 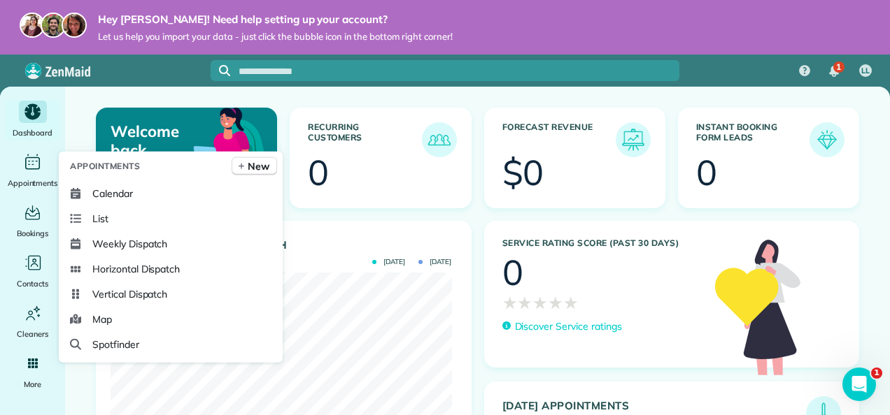 What do you see at coordinates (214, 159) in the screenshot?
I see `img: dashboard_welcome-42a62b7d889689a78055ac9021e634bf52bae3f8056760290aed330b23ab8690.png` at bounding box center [214, 159].